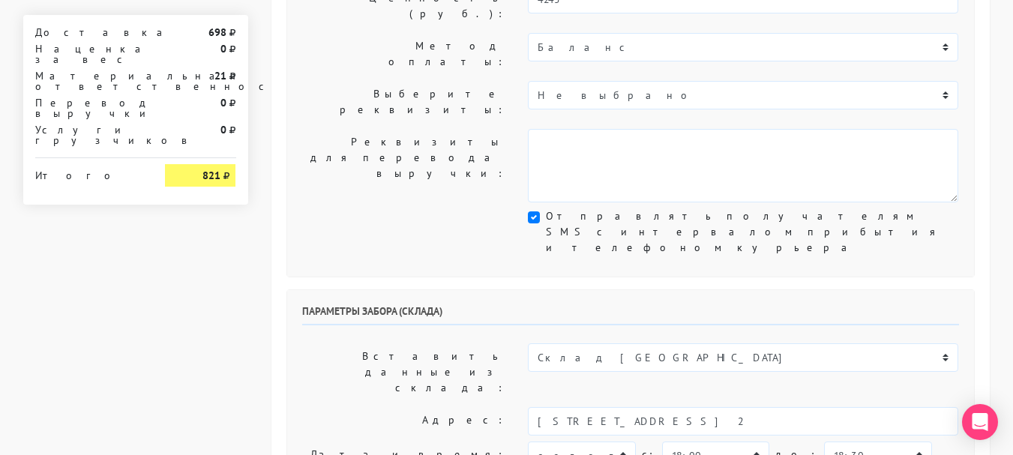  What do you see at coordinates (404, 102) in the screenshot?
I see `label: Выберите реквизиты:` at bounding box center [404, 102].